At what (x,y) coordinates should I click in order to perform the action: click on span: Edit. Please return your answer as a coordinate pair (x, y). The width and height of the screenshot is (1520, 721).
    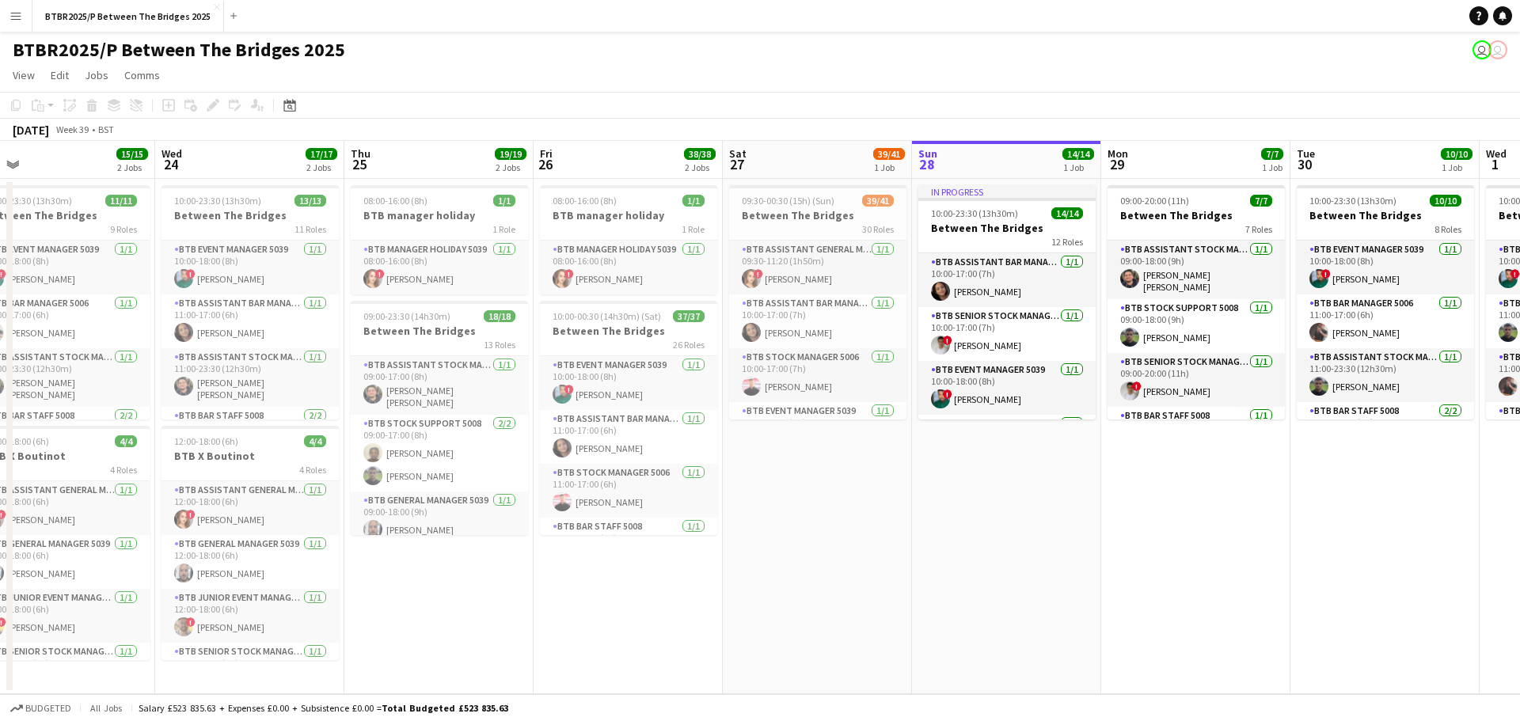
    Looking at the image, I should click on (59, 75).